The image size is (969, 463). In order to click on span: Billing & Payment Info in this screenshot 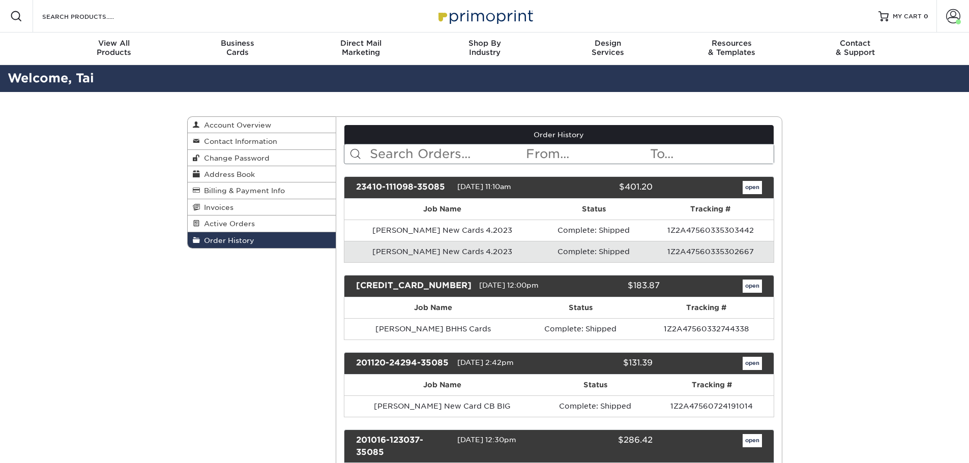, I will do `click(242, 191)`.